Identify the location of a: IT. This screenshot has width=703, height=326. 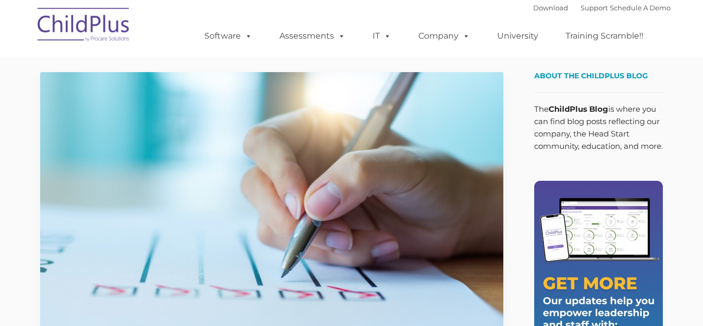
(382, 36).